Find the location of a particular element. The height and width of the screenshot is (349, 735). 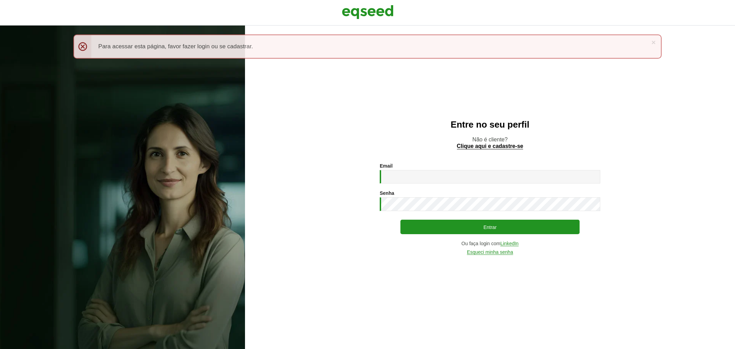

img: EqSeed Logo is located at coordinates (368, 12).